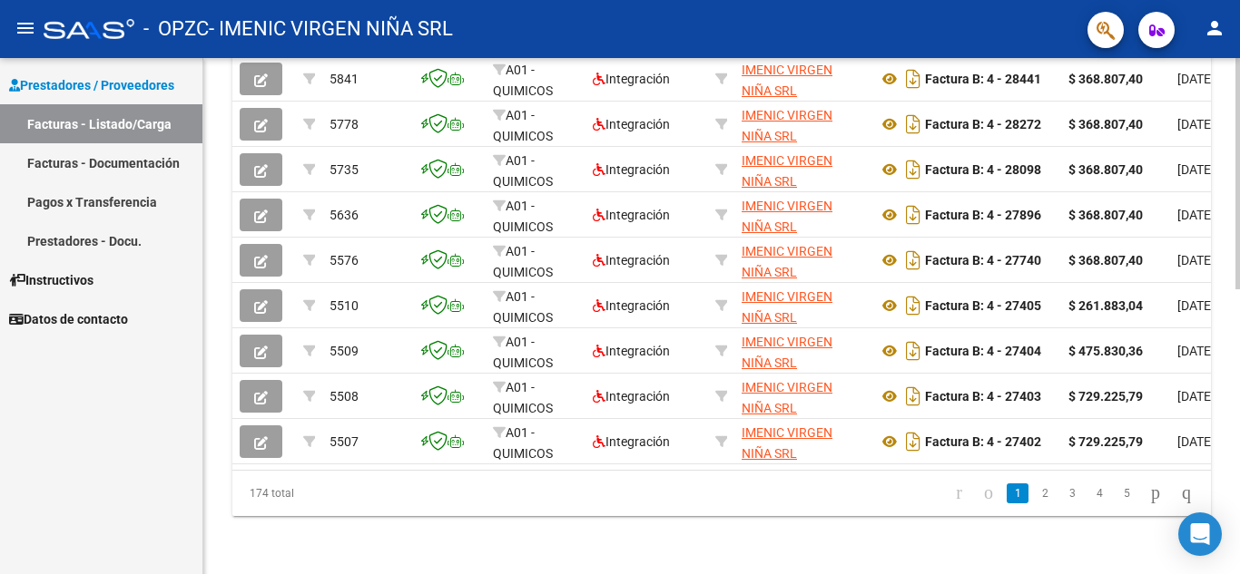 The height and width of the screenshot is (574, 1240). I want to click on mat-icon: person, so click(1214, 28).